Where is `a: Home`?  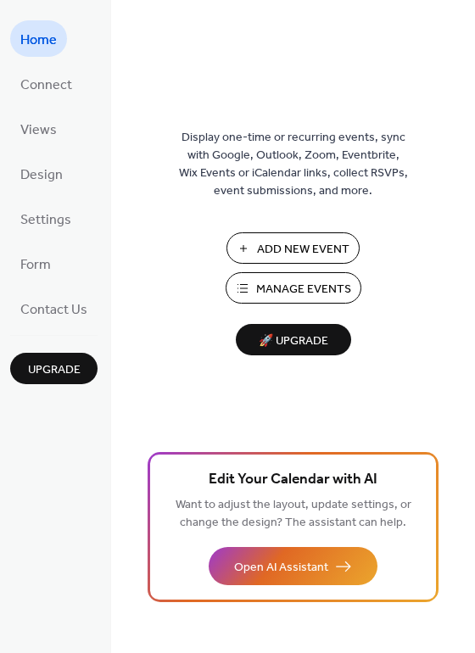 a: Home is located at coordinates (38, 38).